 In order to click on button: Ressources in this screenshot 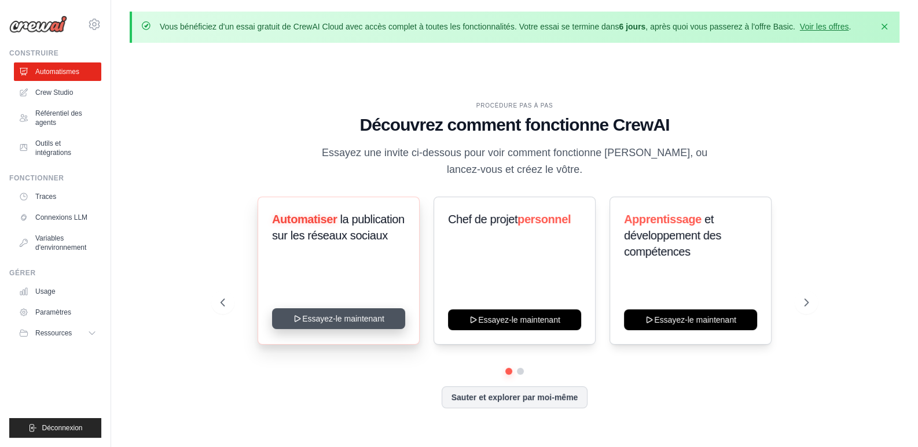, I will do `click(57, 333)`.